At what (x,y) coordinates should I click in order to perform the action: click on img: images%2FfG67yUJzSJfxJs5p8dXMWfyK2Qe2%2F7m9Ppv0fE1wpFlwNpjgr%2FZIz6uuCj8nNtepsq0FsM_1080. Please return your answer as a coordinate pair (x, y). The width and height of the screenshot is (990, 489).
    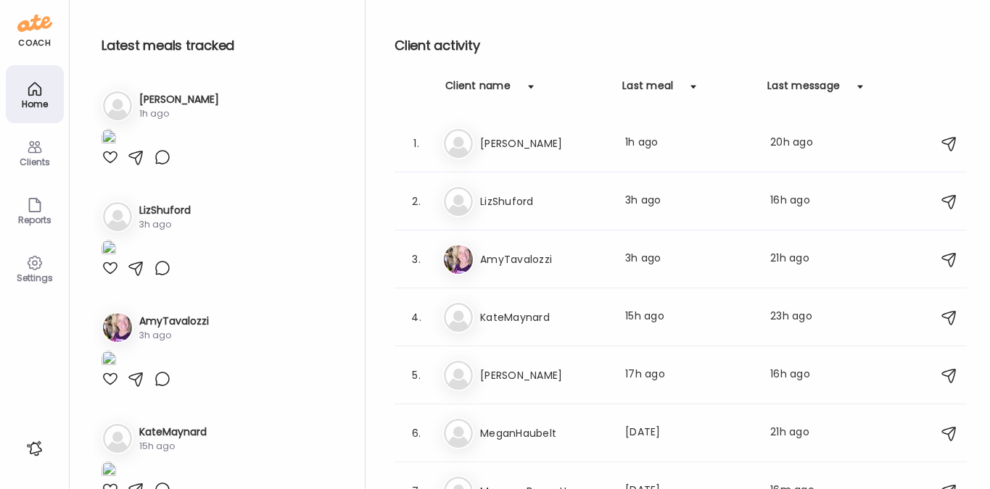
    Looking at the image, I should click on (109, 138).